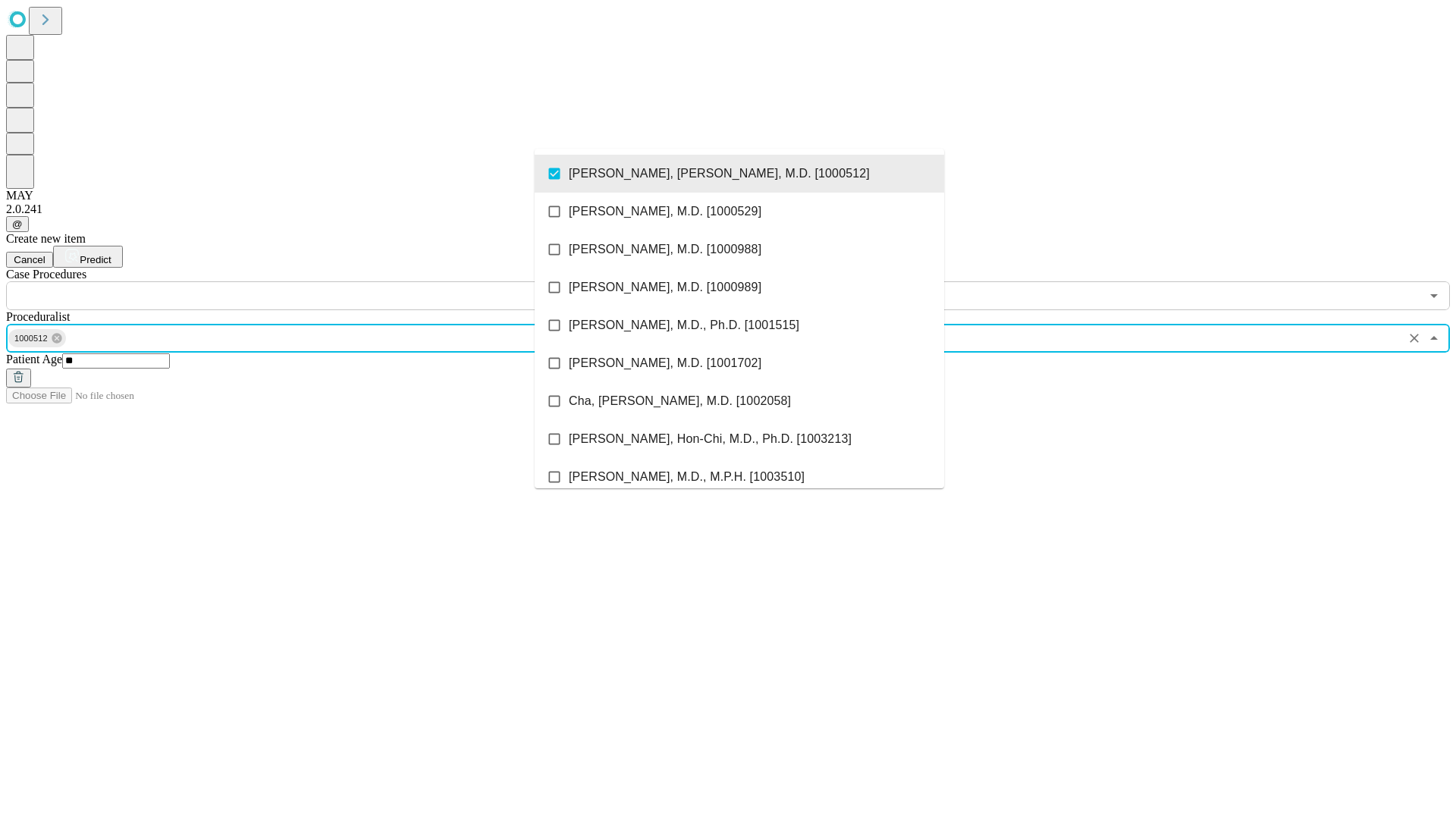  What do you see at coordinates (29, 259) in the screenshot?
I see `button: Cancel` at bounding box center [29, 259].